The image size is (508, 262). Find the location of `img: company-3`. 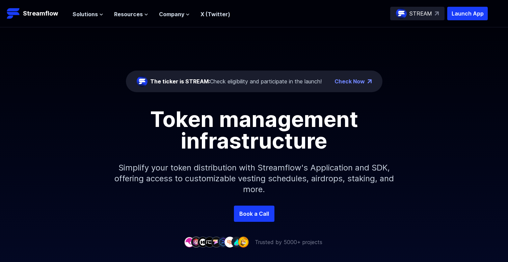

img: company-3 is located at coordinates (203, 242).